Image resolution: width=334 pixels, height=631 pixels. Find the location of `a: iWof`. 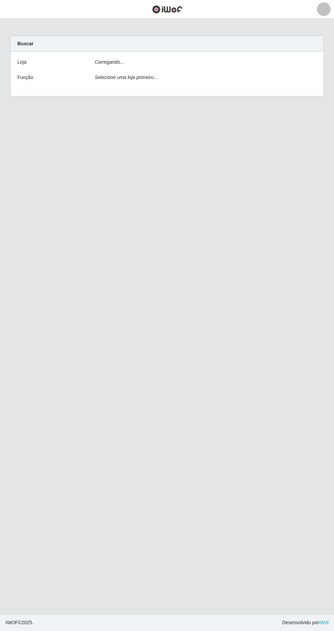

a: iWof is located at coordinates (323, 622).